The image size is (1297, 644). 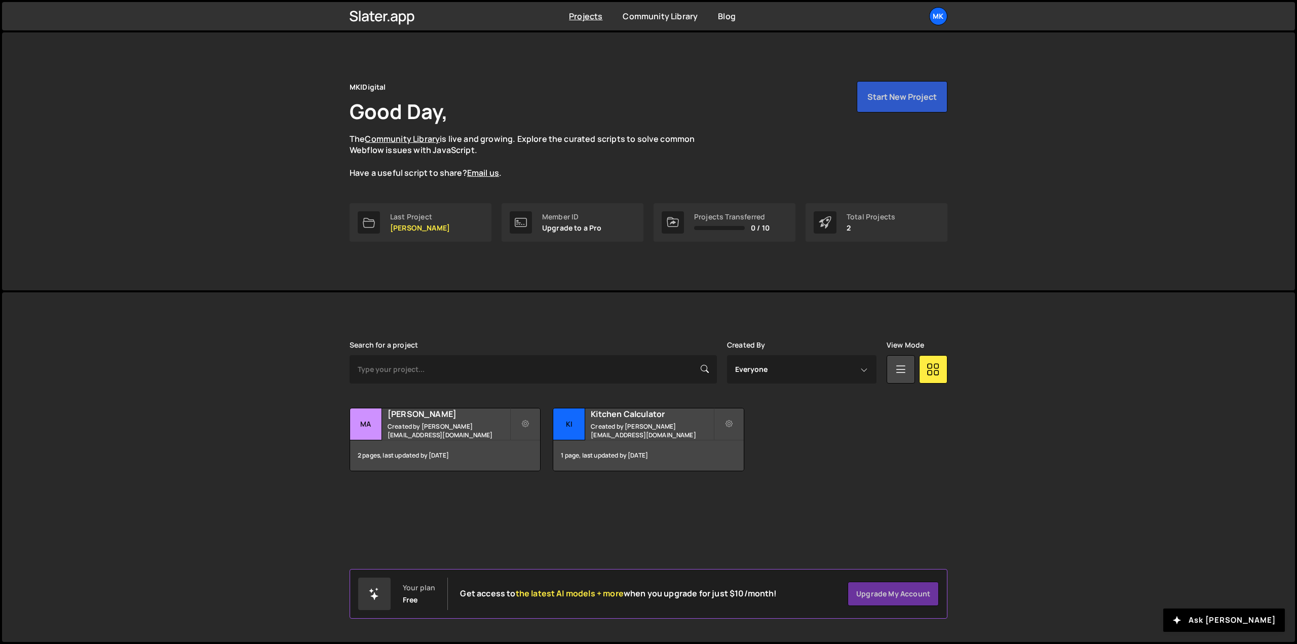 I want to click on label: View Mode, so click(x=905, y=345).